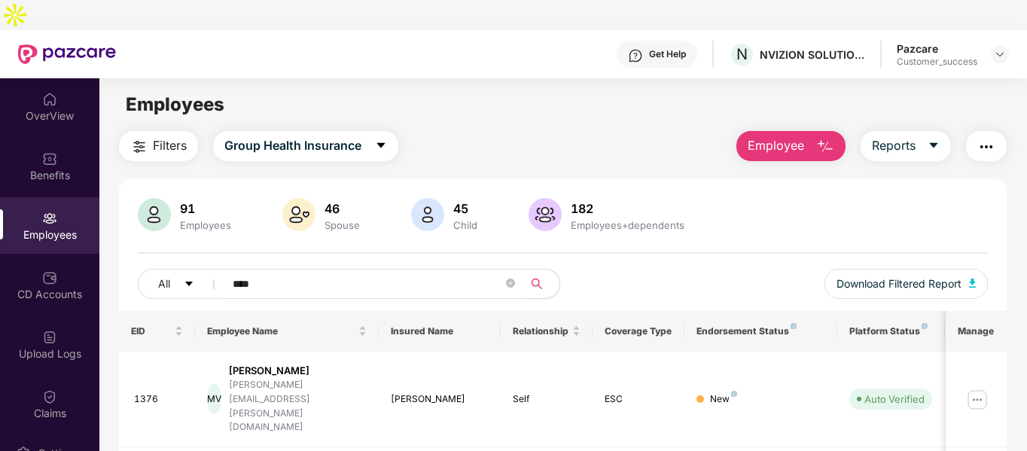 This screenshot has width=1027, height=451. What do you see at coordinates (151, 331) in the screenshot?
I see `span: EID` at bounding box center [151, 331].